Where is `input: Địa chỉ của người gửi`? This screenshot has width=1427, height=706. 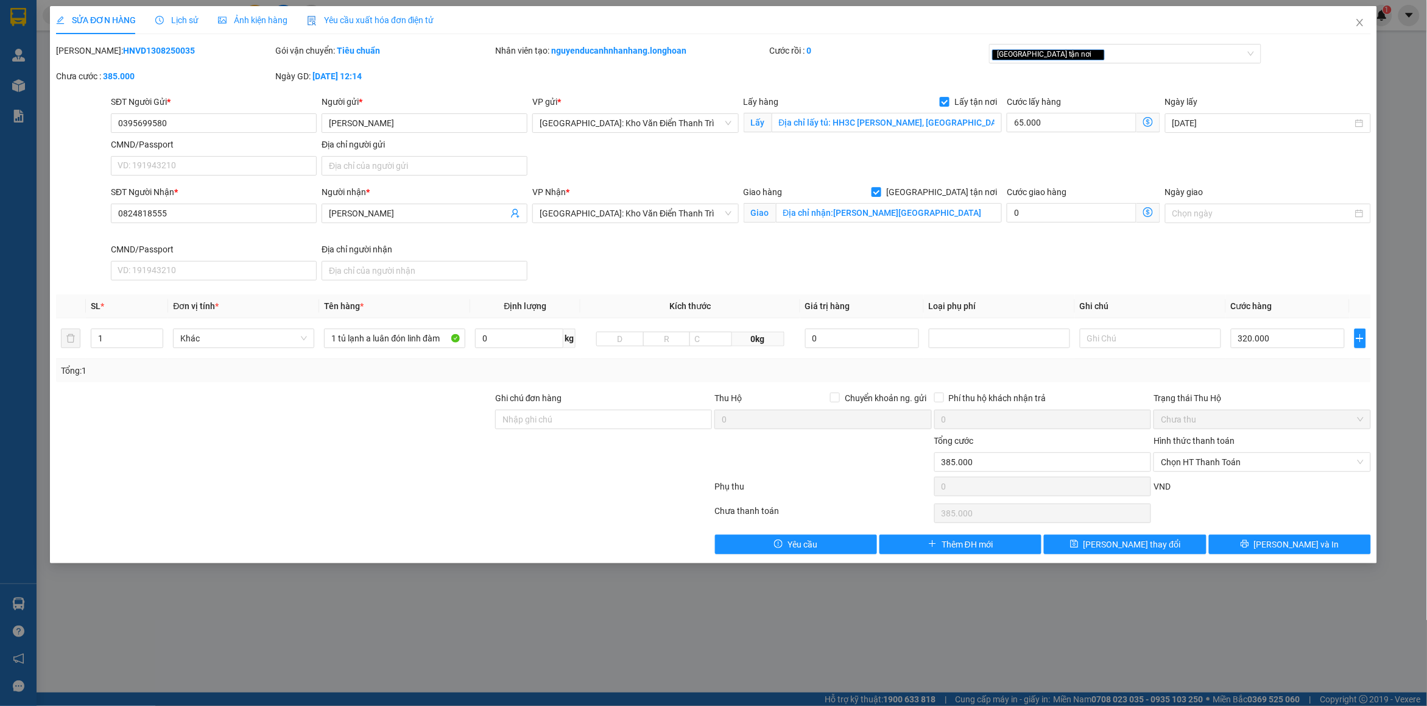
input: Địa chỉ của người gửi is located at coordinates (425, 166).